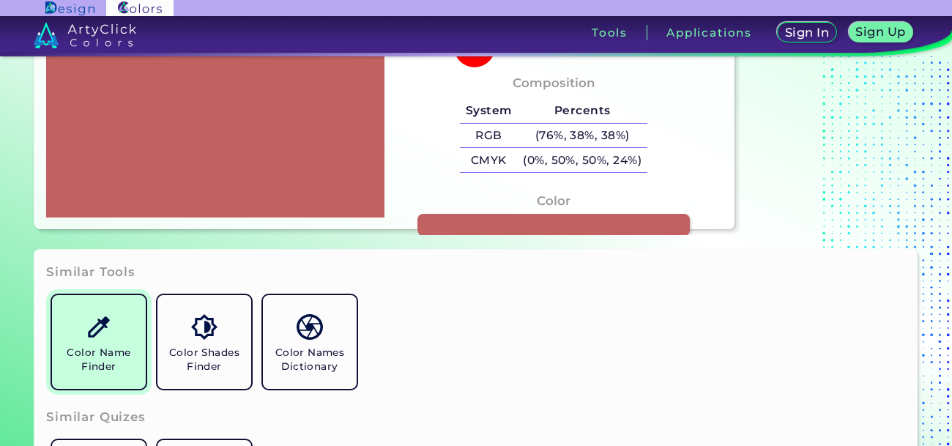 The height and width of the screenshot is (446, 952). Describe the element at coordinates (98, 326) in the screenshot. I see `img: icon_color_name_finder.svg` at that location.